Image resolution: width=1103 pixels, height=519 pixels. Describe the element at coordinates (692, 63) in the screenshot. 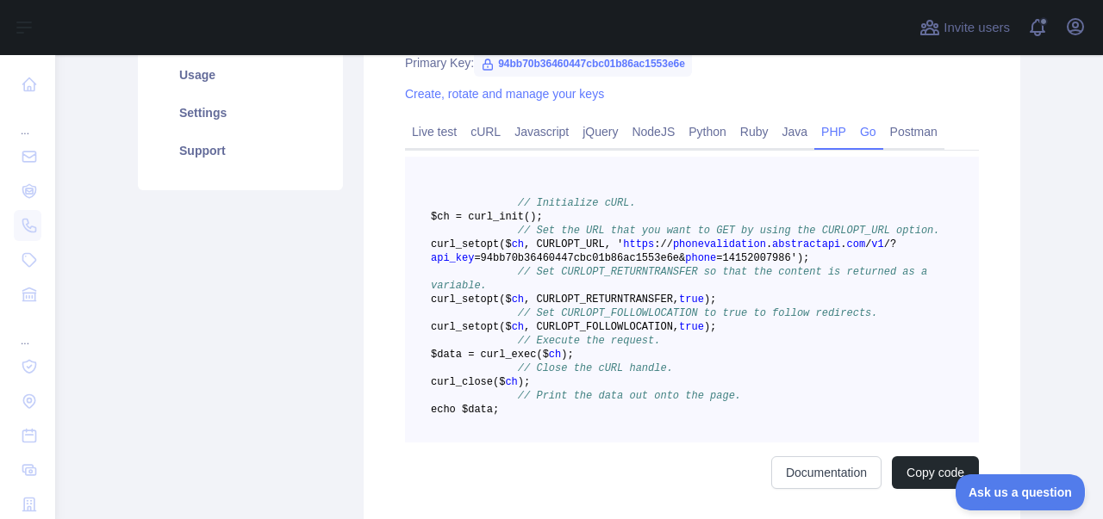

I see `div: Primary Key:` at that location.